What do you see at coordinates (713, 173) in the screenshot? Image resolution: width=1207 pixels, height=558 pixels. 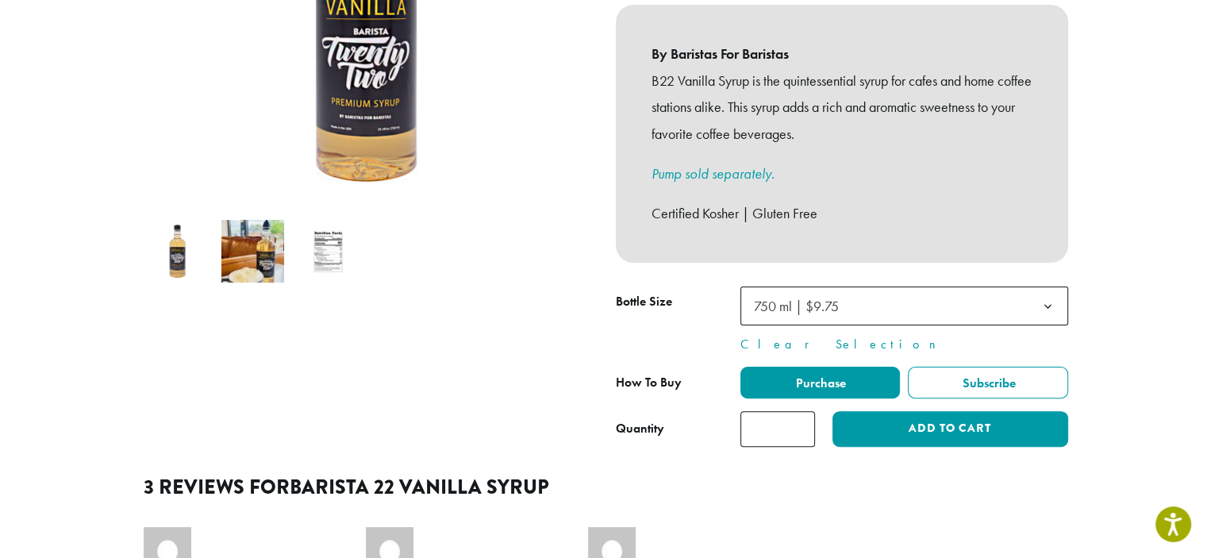 I see `a: Pump sold separately.` at bounding box center [713, 173].